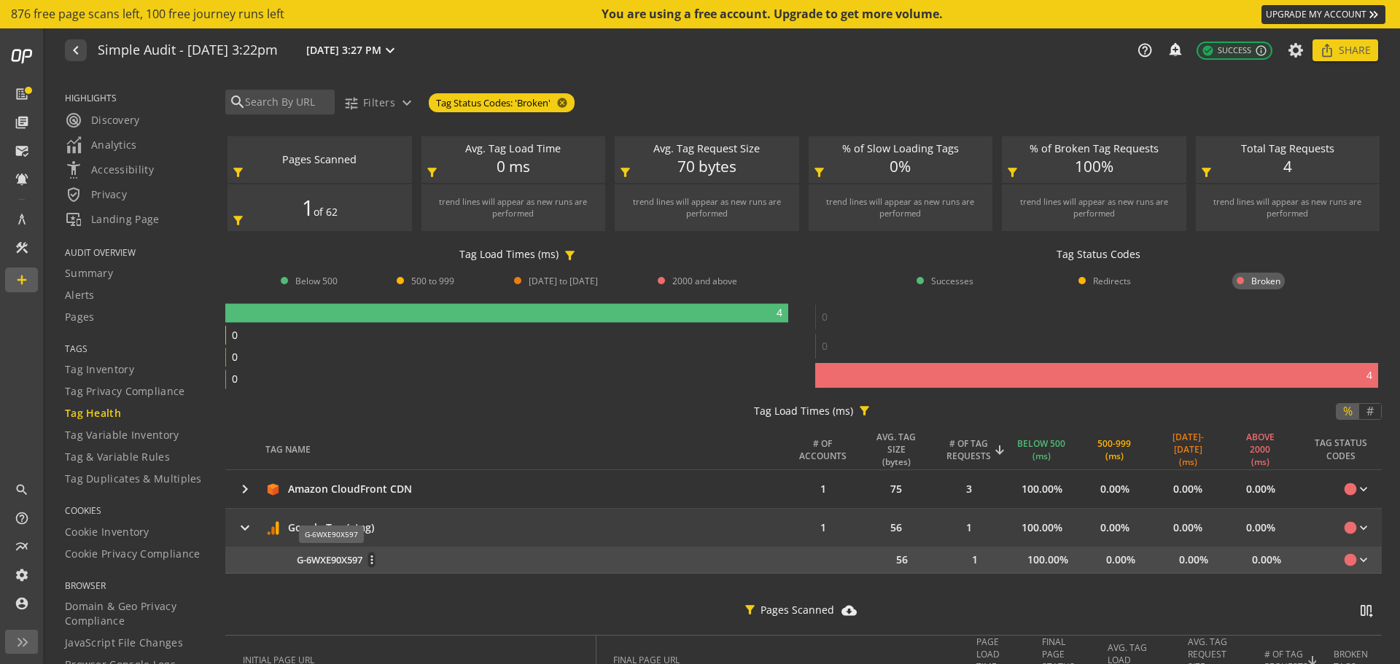  What do you see at coordinates (147, 14) in the screenshot?
I see `span: 876 free page scans left, 100 free journey runs left` at bounding box center [147, 14].